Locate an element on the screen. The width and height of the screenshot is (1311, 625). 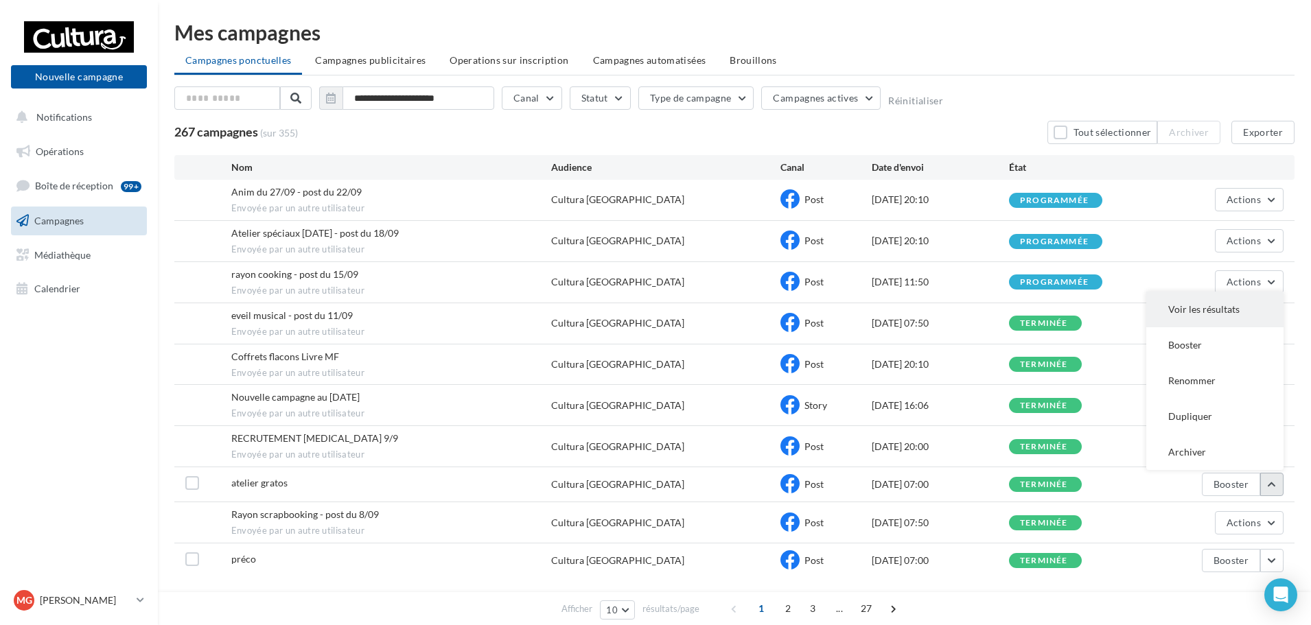
span: 10 is located at coordinates (611, 610).